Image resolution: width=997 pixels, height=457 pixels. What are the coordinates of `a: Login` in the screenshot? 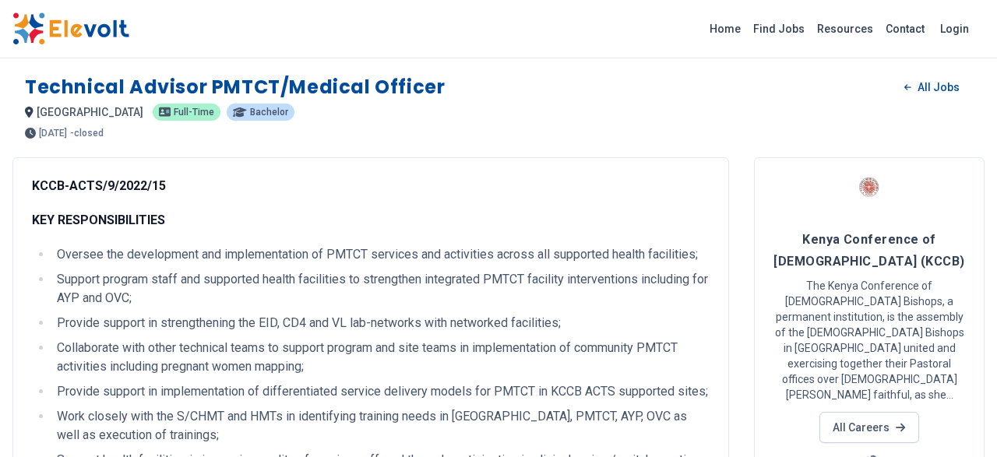 It's located at (954, 29).